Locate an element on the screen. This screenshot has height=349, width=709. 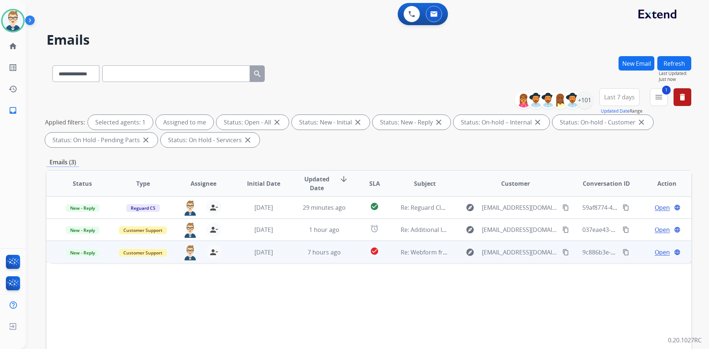
span: 7 hours ago is located at coordinates (324, 252).